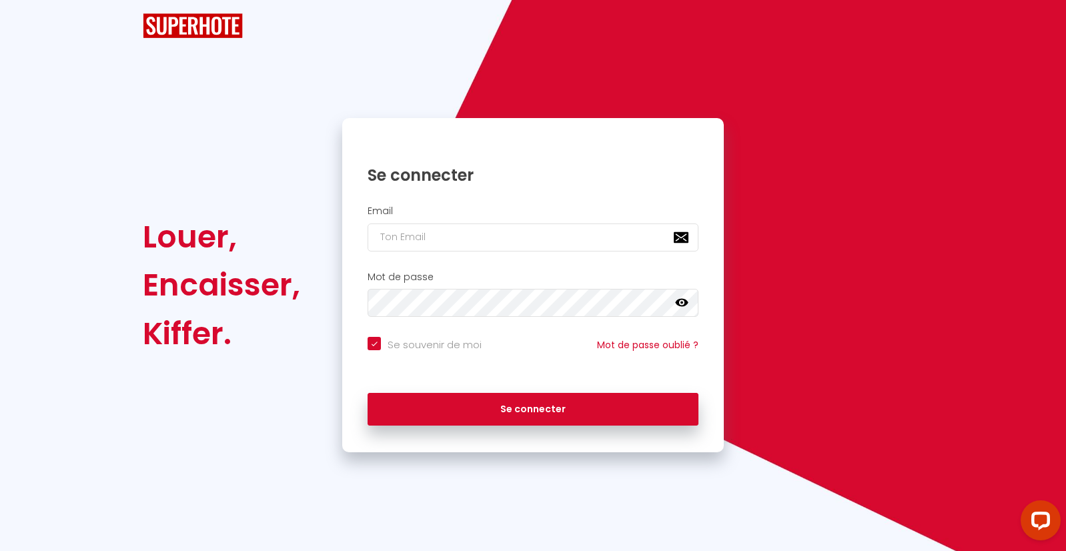 This screenshot has height=551, width=1066. I want to click on input: Ton Email, so click(533, 238).